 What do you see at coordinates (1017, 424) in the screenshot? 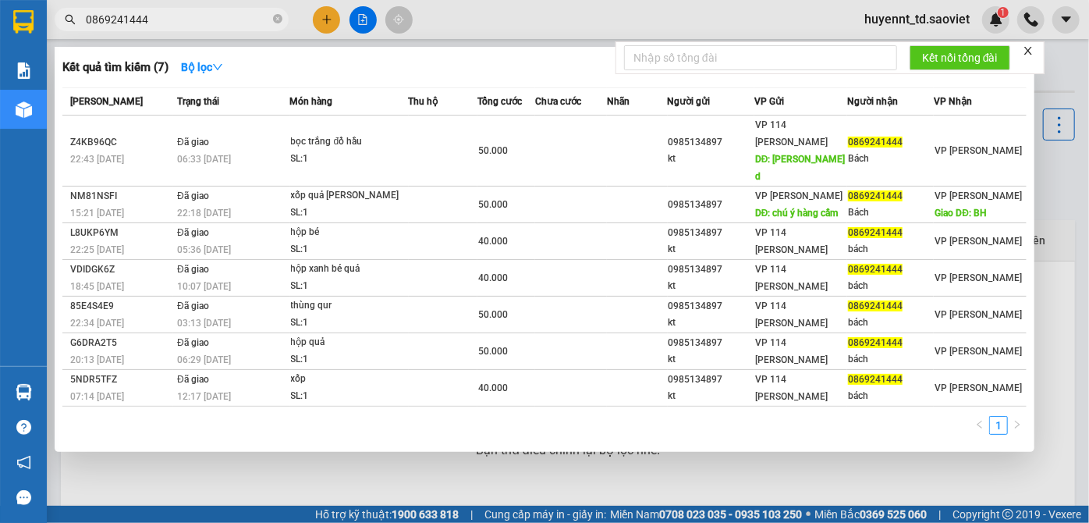
I see `span: right` at bounding box center [1017, 424].